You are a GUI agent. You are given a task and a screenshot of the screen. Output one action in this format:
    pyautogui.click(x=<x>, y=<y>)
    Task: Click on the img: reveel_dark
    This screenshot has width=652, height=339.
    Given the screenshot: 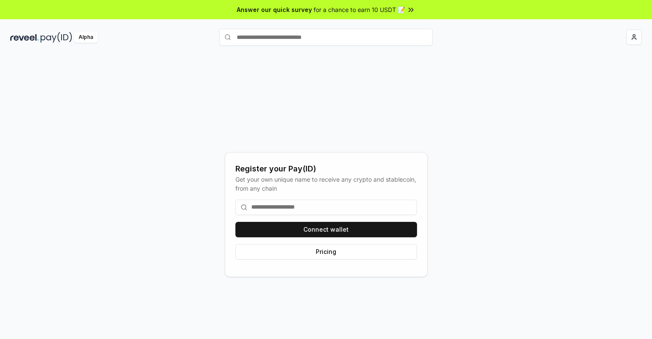 What is the action you would take?
    pyautogui.click(x=24, y=37)
    